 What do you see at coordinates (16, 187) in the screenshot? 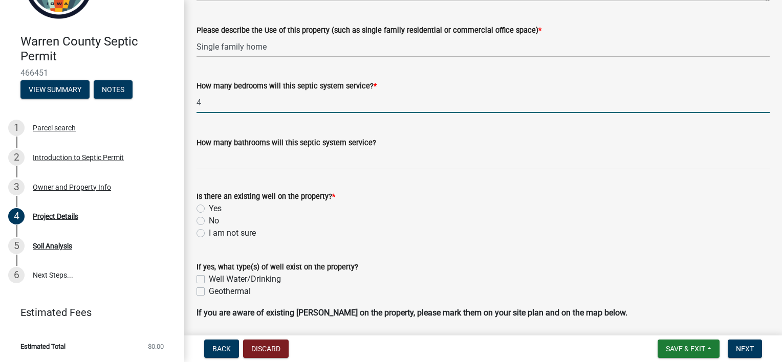
I see `div: 3` at bounding box center [16, 187].